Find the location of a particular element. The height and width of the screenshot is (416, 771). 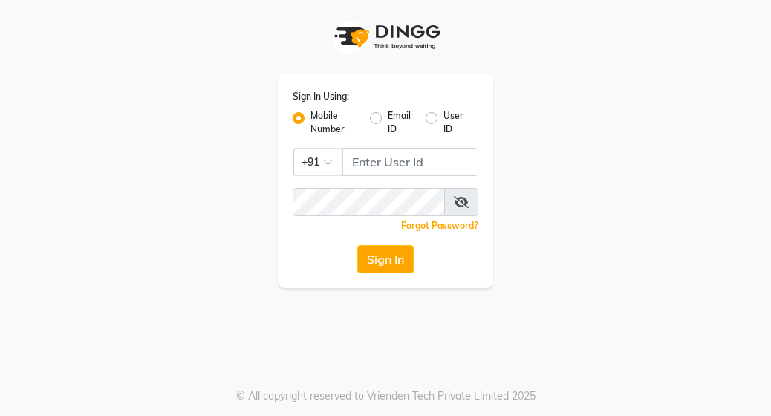

a: Forgot Password? is located at coordinates (440, 225).